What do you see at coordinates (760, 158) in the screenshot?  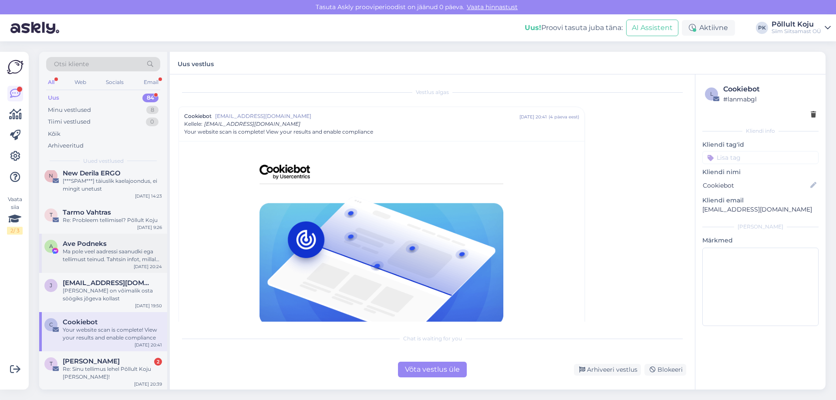 I see `input: Lisa tag` at bounding box center [760, 158].